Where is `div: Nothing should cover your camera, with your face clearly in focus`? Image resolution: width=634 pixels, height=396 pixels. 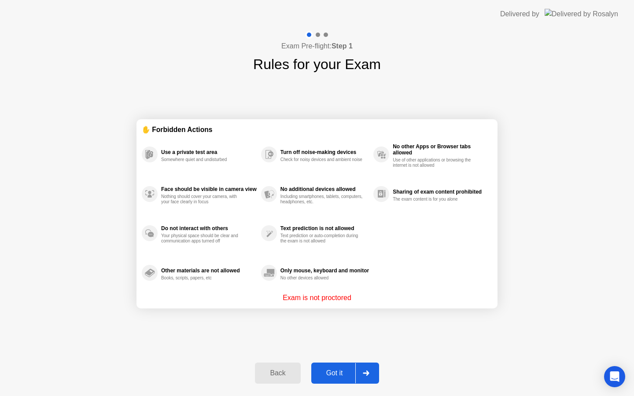 div: Nothing should cover your camera, with your face clearly in focus is located at coordinates (202, 199).